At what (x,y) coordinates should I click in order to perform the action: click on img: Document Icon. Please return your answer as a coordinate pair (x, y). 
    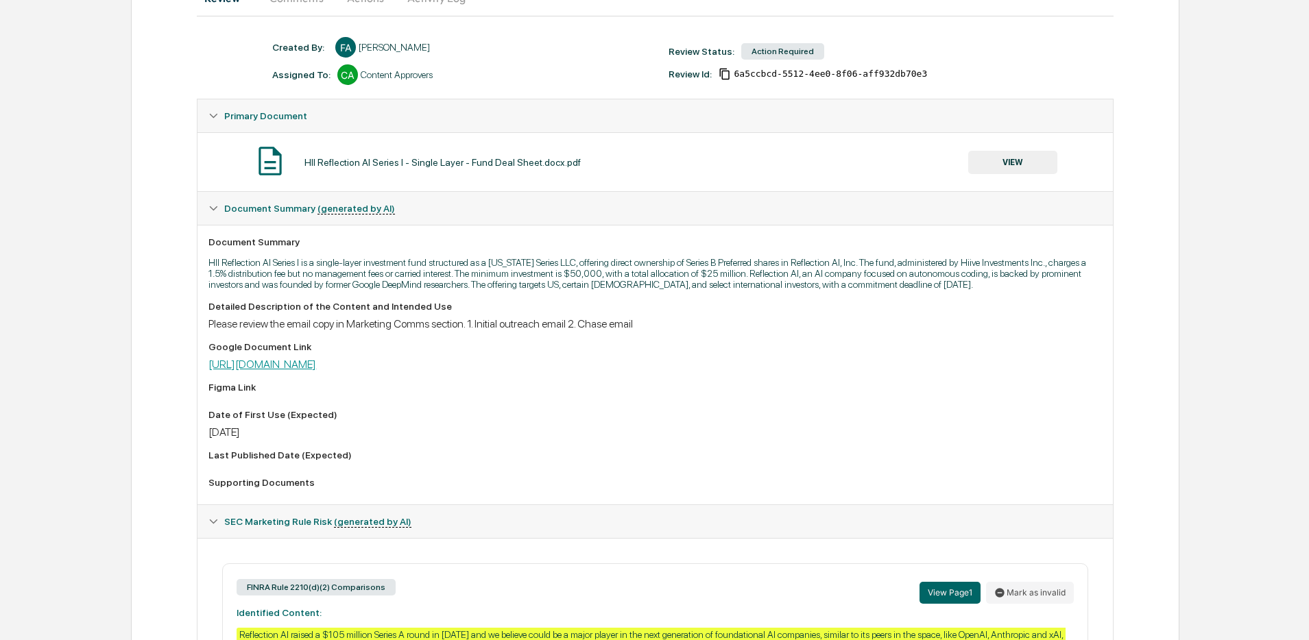
    Looking at the image, I should click on (270, 161).